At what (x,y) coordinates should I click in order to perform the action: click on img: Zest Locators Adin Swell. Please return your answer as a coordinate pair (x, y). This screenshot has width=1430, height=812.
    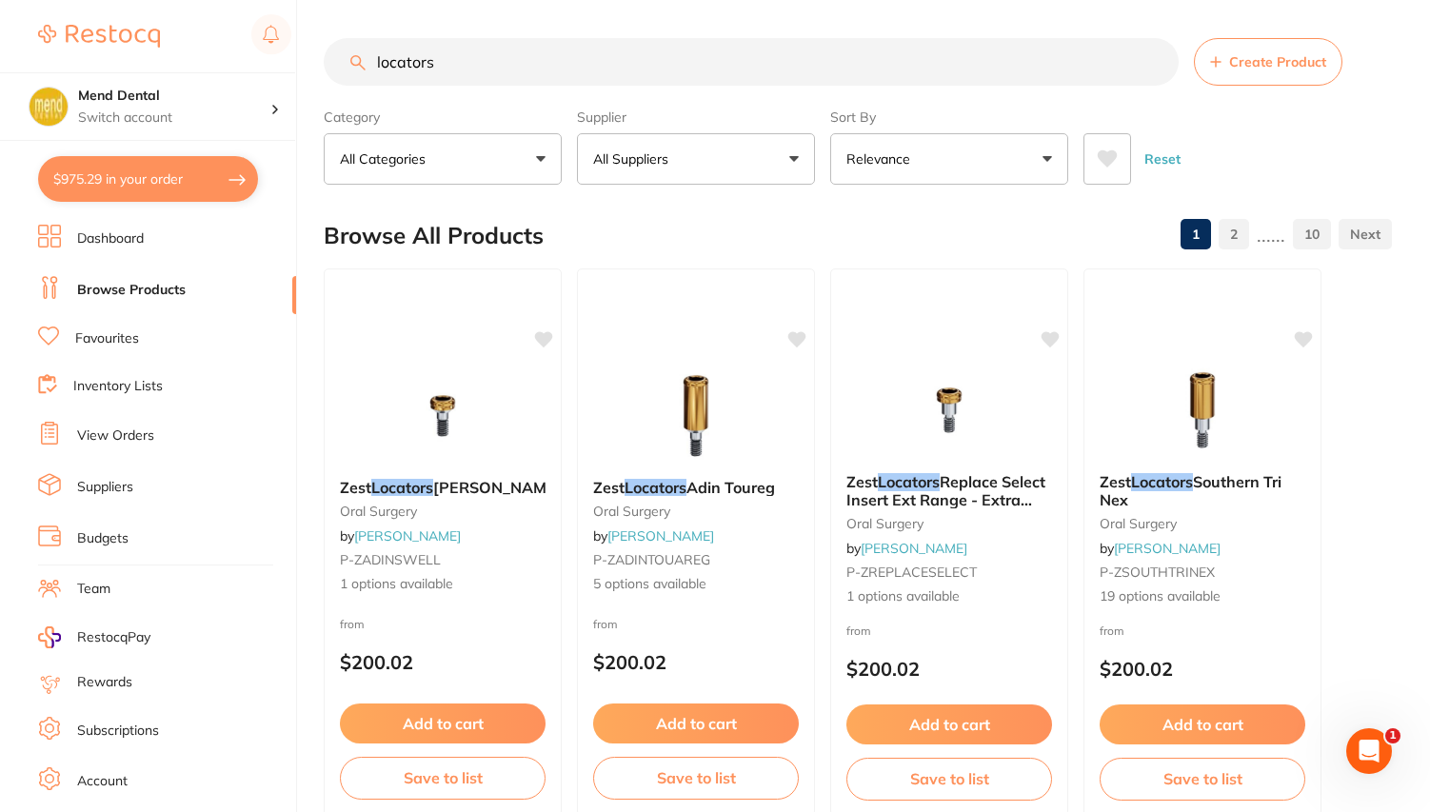
    Looking at the image, I should click on (443, 416).